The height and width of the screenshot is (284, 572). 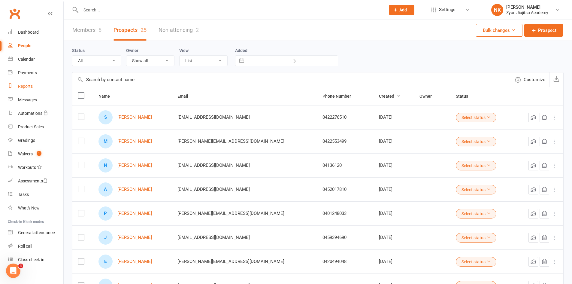 I want to click on button: Interact with the calendar and add the check-in date for your trip., so click(x=242, y=61).